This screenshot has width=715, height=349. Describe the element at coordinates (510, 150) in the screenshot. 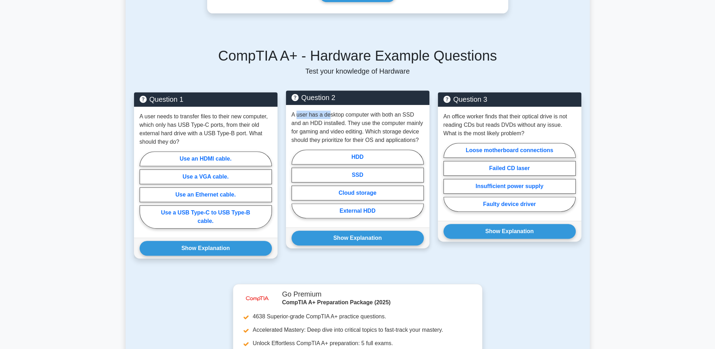

I see `label: Loose motherboard connections` at that location.